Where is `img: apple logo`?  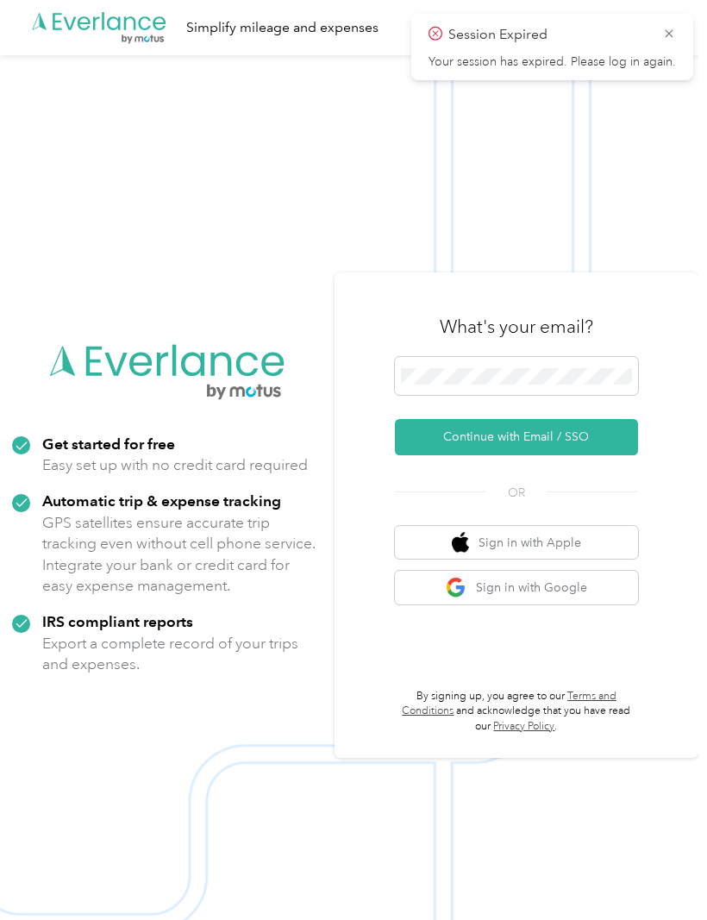
img: apple logo is located at coordinates (460, 542).